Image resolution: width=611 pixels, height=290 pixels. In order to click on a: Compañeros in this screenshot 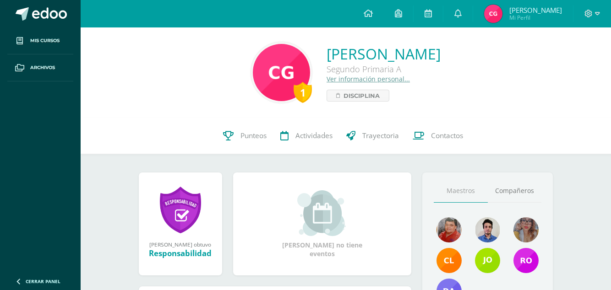, I will do `click(515, 191)`.